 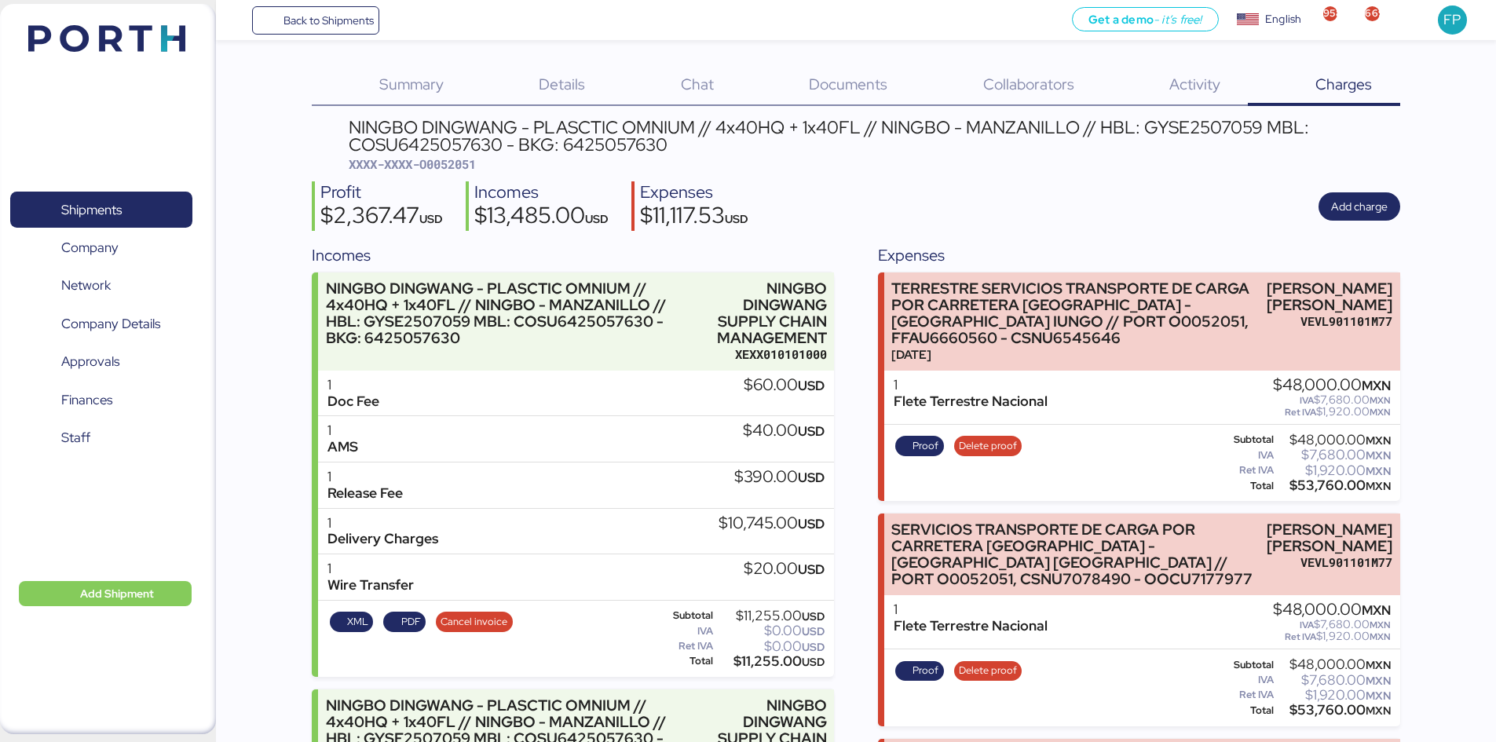 What do you see at coordinates (1452, 20) in the screenshot?
I see `span: FP` at bounding box center [1452, 20].